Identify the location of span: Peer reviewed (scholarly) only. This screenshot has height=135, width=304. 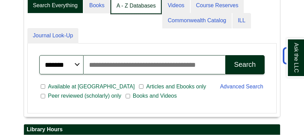
(85, 96).